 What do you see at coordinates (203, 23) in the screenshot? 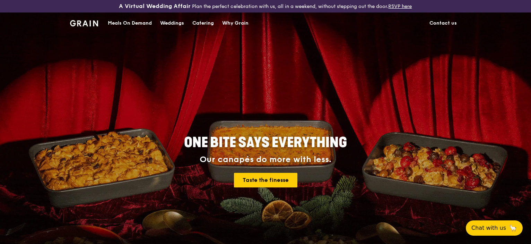
I see `div: Catering` at bounding box center [203, 23].